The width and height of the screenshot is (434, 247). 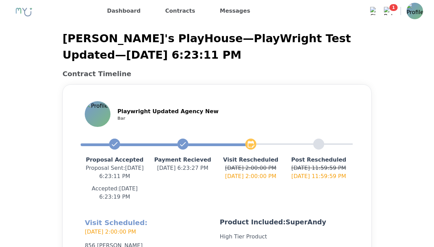 I want to click on h2: Visit Scheduled:, so click(x=149, y=227).